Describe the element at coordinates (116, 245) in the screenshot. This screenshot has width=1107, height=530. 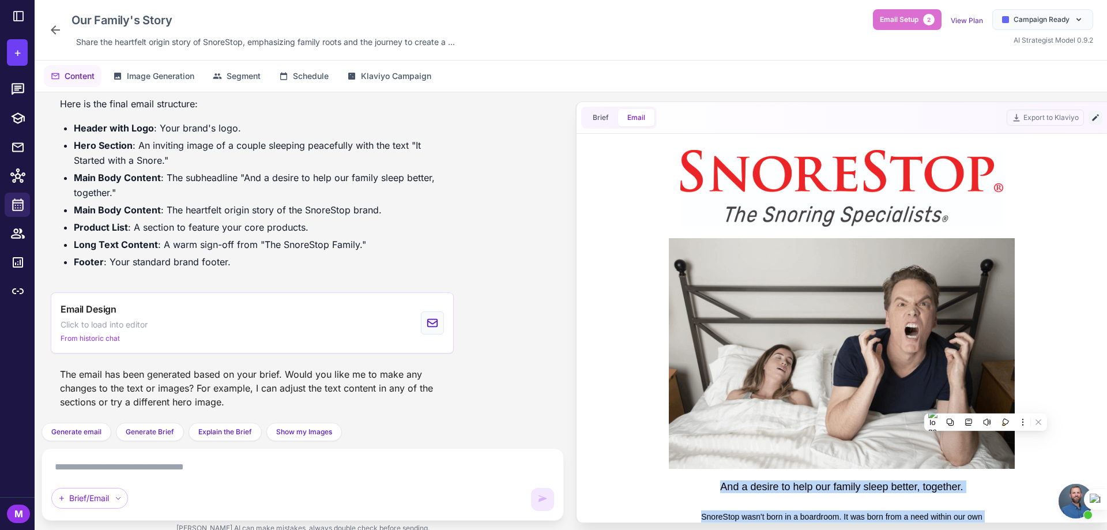
I see `strong: Long Text Content` at that location.